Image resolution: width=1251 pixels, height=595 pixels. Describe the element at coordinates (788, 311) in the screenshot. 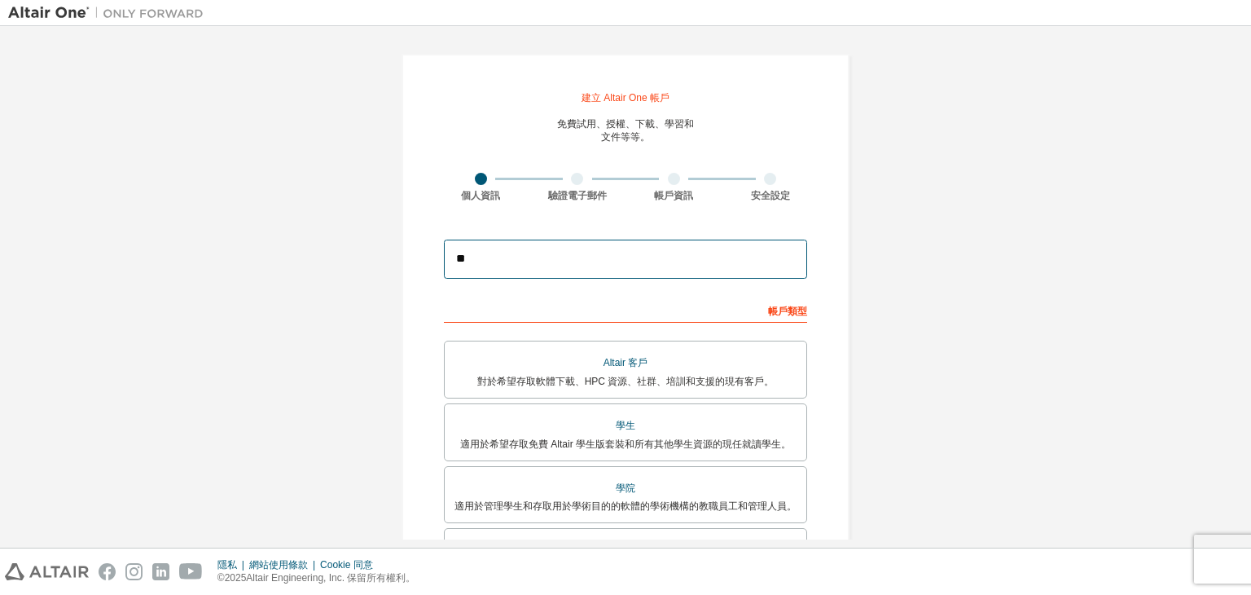

I see `font: 帳戶類型` at that location.